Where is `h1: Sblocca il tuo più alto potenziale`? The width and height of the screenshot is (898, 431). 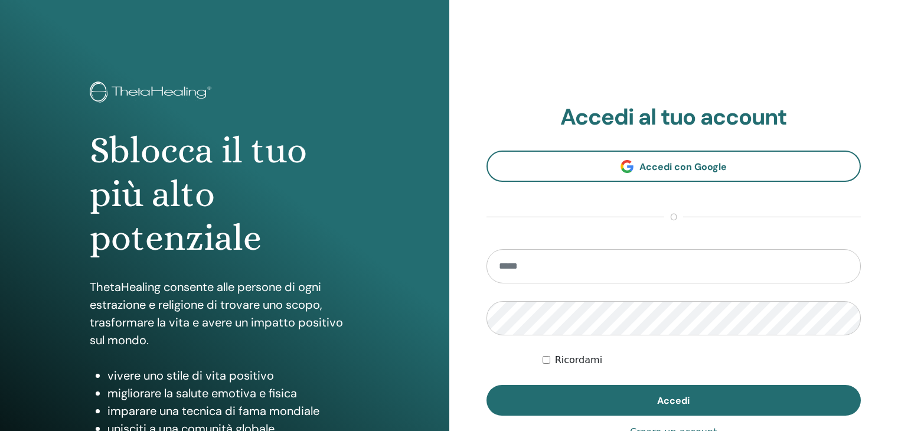 h1: Sblocca il tuo più alto potenziale is located at coordinates (224, 194).